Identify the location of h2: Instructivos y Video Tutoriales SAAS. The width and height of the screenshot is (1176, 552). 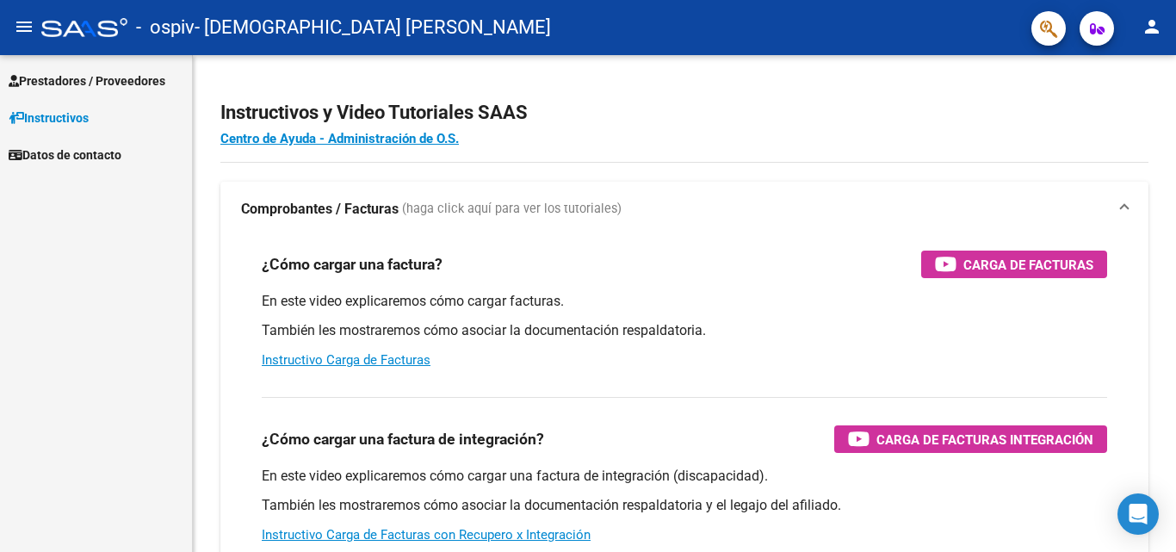
(684, 113).